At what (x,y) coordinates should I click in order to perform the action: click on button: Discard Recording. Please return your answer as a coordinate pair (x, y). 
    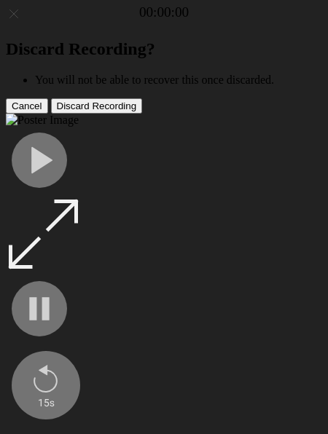
    Looking at the image, I should click on (97, 106).